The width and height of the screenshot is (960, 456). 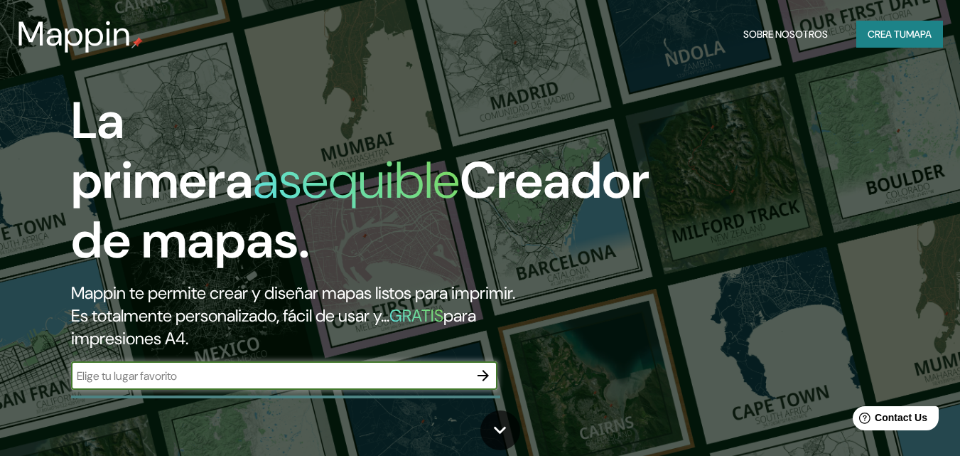 What do you see at coordinates (900, 34) in the screenshot?
I see `button: Crea tumapa` at bounding box center [900, 34].